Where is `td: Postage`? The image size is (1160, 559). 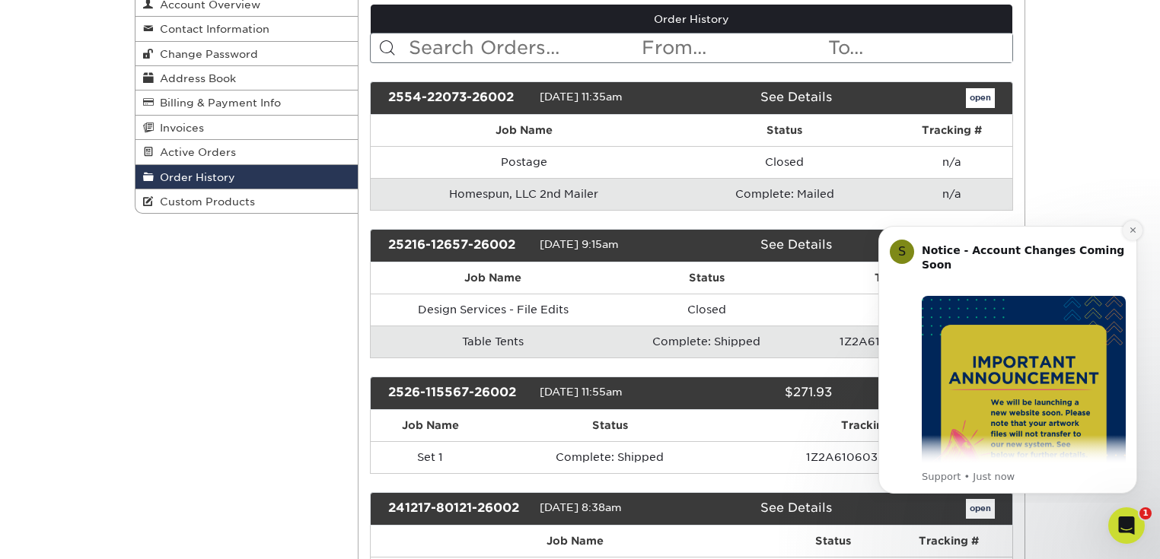
td: Postage is located at coordinates (524, 162).